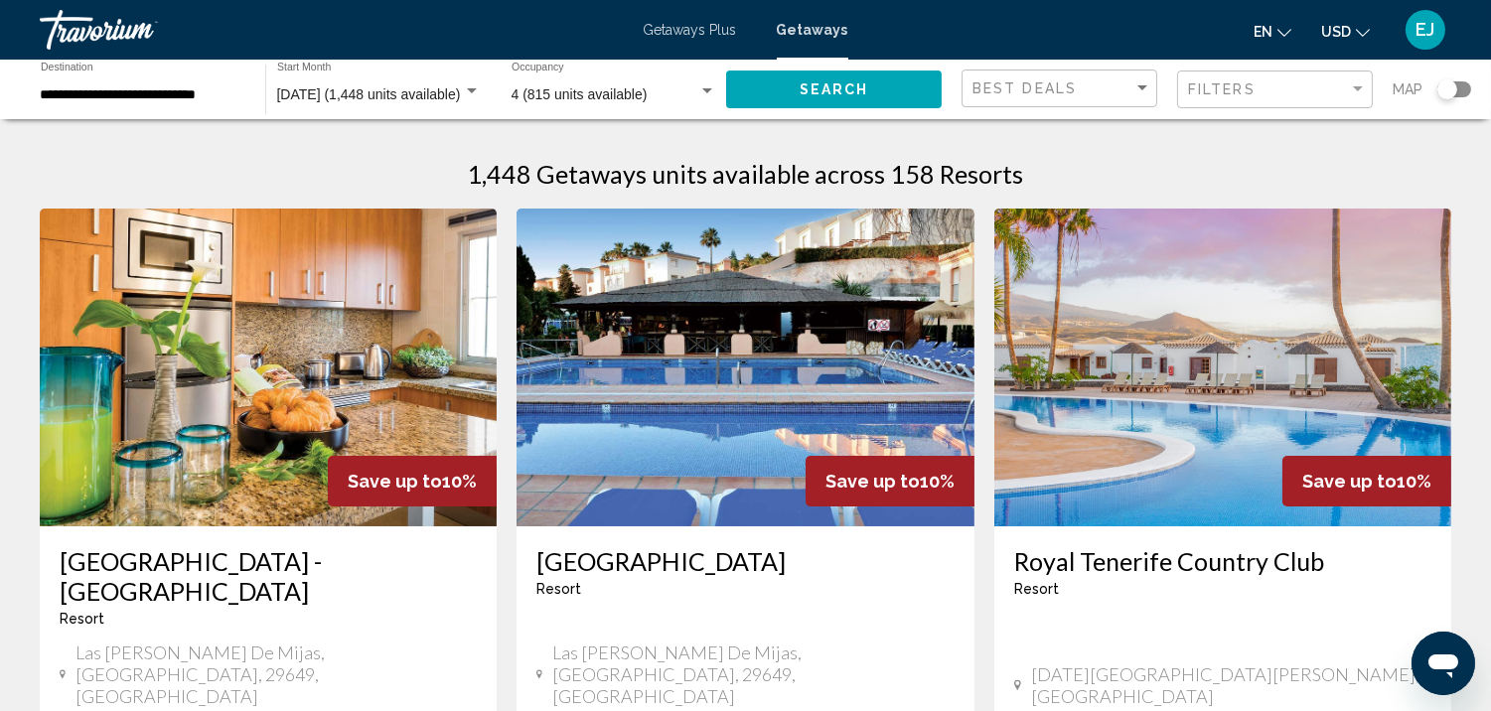 The width and height of the screenshot is (1491, 711). Describe the element at coordinates (690, 30) in the screenshot. I see `a: Getaways Plus` at that location.